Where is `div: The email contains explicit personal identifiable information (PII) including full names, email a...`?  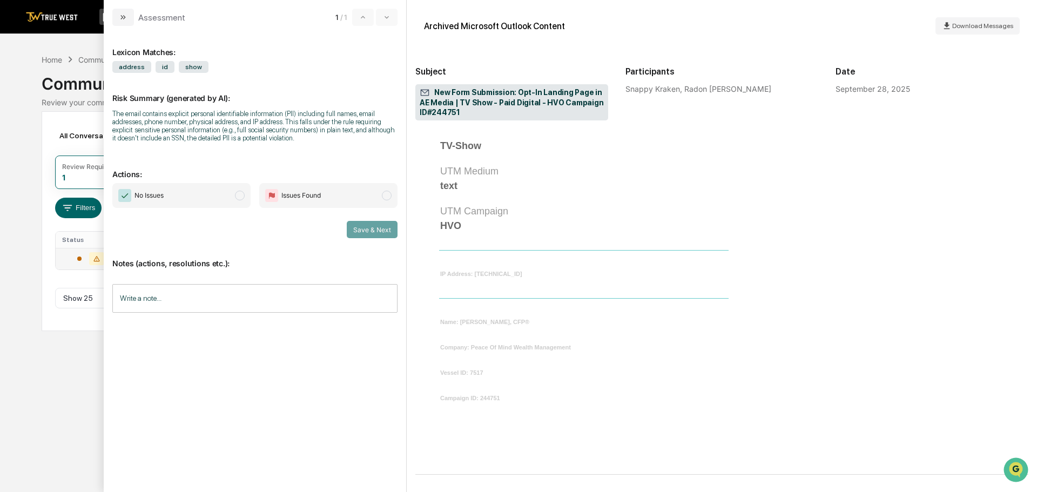
div: The email contains explicit personal identifiable information (PII) including full names, email a... is located at coordinates (255, 126).